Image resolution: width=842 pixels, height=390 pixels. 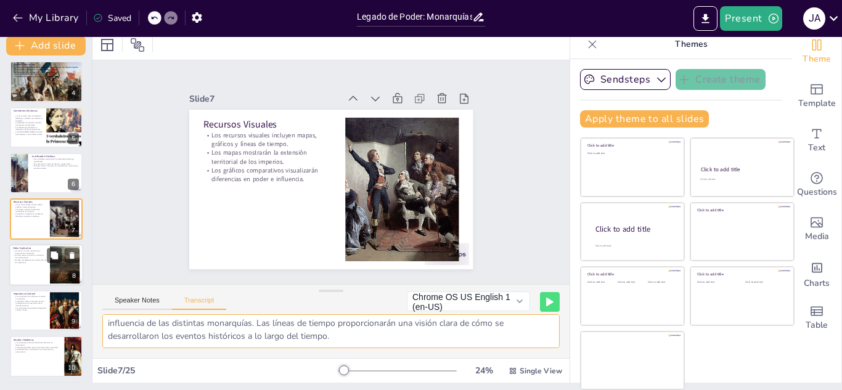 I want to click on button: Apply theme to all slides, so click(x=644, y=119).